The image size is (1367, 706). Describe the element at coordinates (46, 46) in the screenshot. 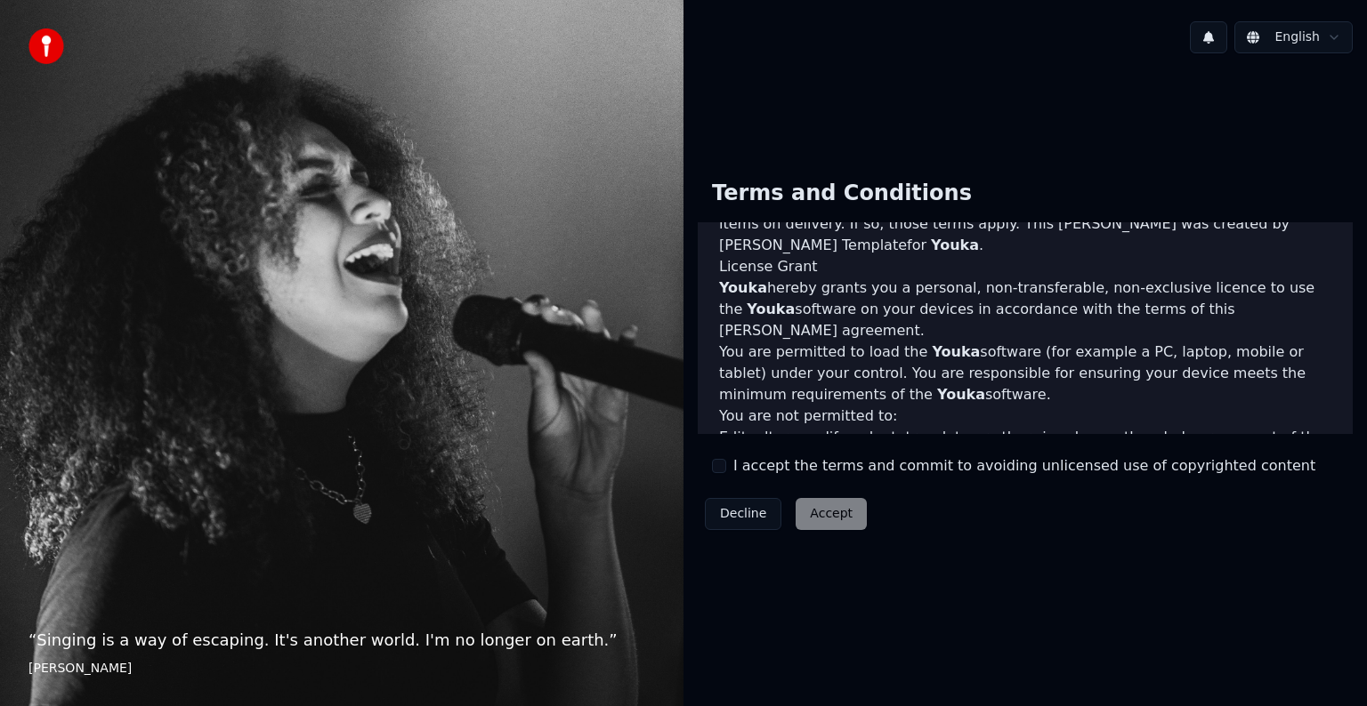

I see `img: youka` at that location.